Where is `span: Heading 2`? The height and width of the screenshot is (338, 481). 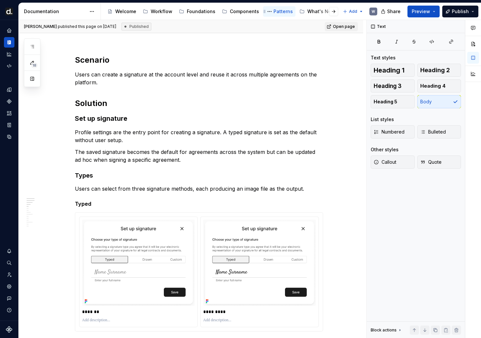
span: Heading 2 is located at coordinates (435, 70).